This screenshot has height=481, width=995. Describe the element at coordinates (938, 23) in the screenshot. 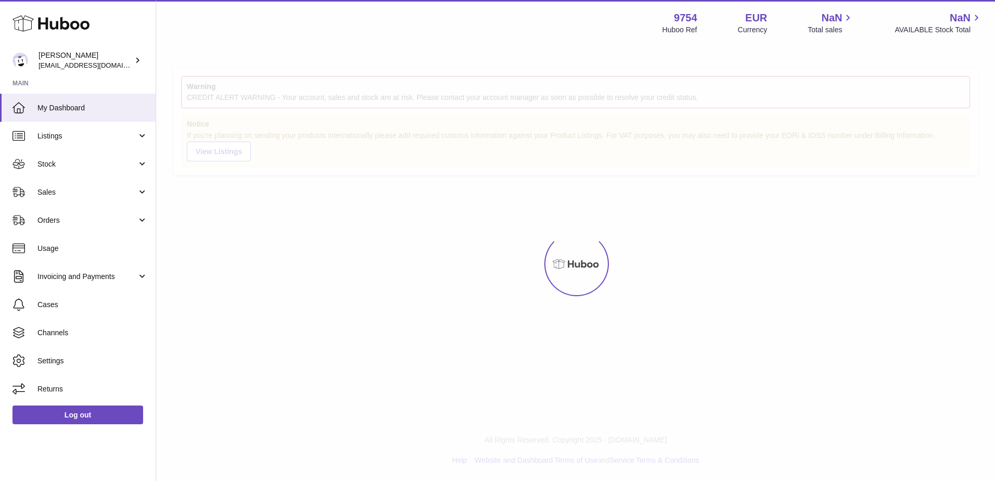

I see `a: NaN AVAILABLE Stock Total` at that location.